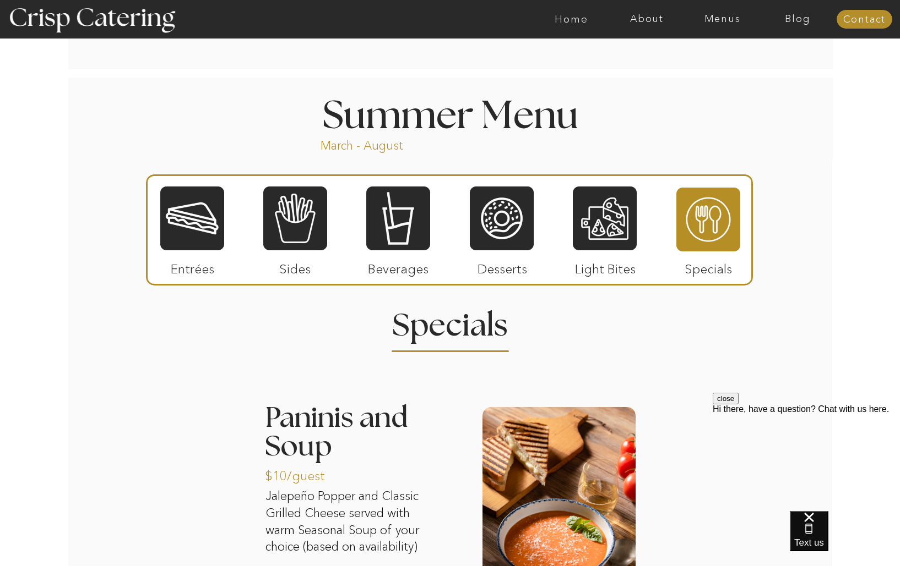 This screenshot has width=900, height=566. Describe the element at coordinates (571, 19) in the screenshot. I see `nav: Home` at that location.